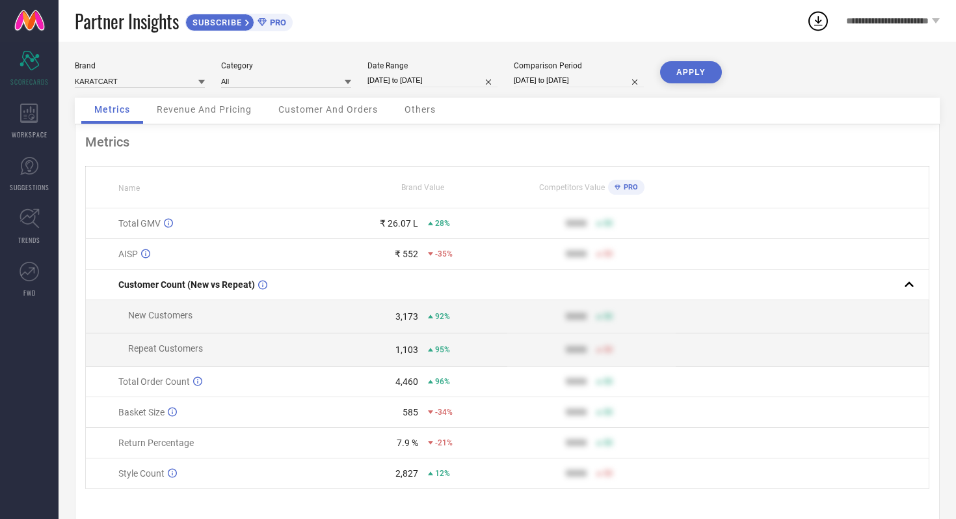 The width and height of the screenshot is (956, 519). I want to click on span: SCORECARDS, so click(29, 81).